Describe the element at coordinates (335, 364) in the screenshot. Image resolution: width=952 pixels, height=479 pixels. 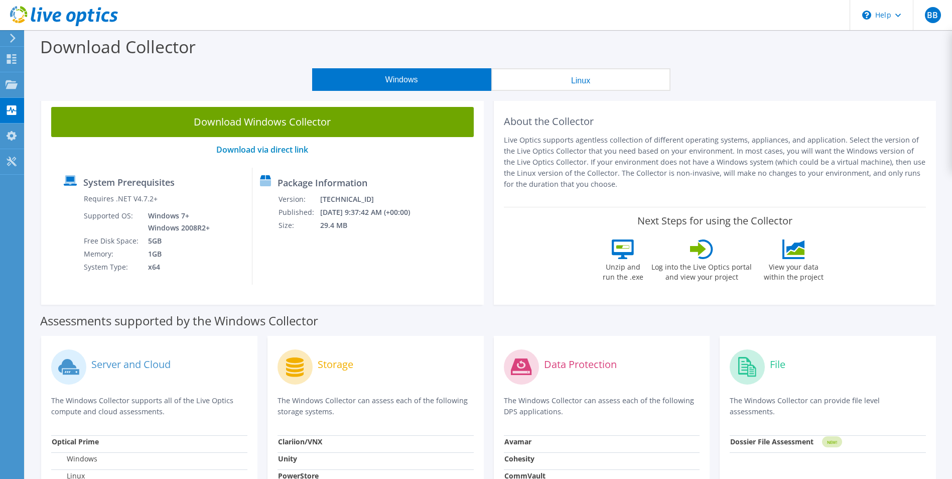
I see `label: Storage` at that location.